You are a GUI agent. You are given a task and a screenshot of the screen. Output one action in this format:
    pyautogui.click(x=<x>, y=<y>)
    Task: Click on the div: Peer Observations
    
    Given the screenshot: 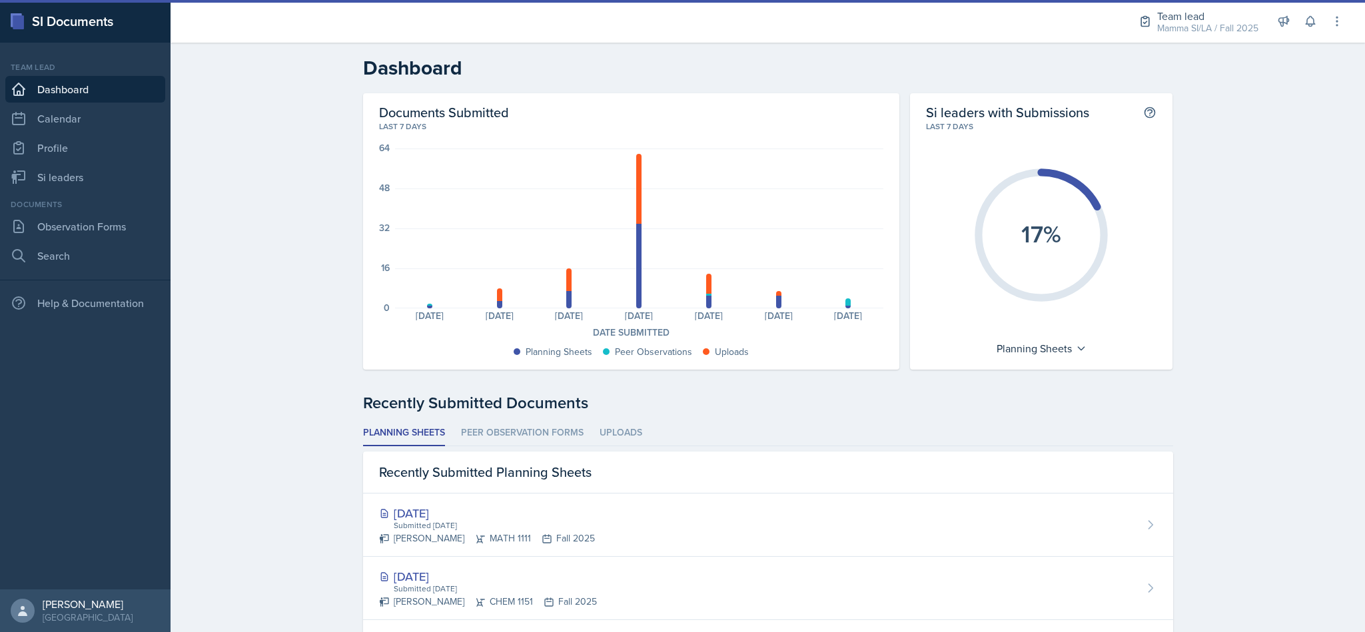 What is the action you would take?
    pyautogui.click(x=653, y=352)
    